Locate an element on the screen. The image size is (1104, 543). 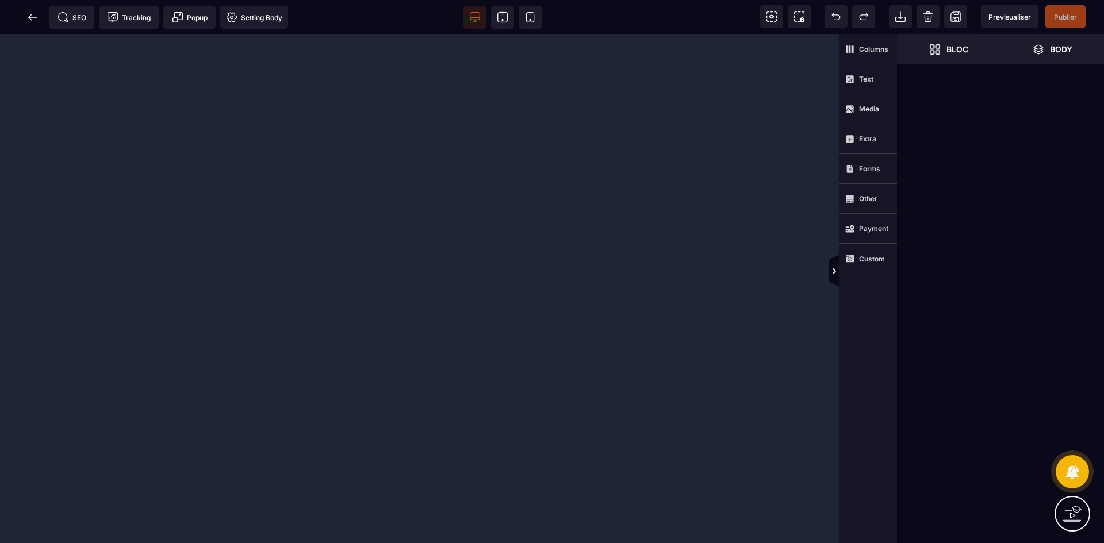
span: SEO is located at coordinates (72, 17).